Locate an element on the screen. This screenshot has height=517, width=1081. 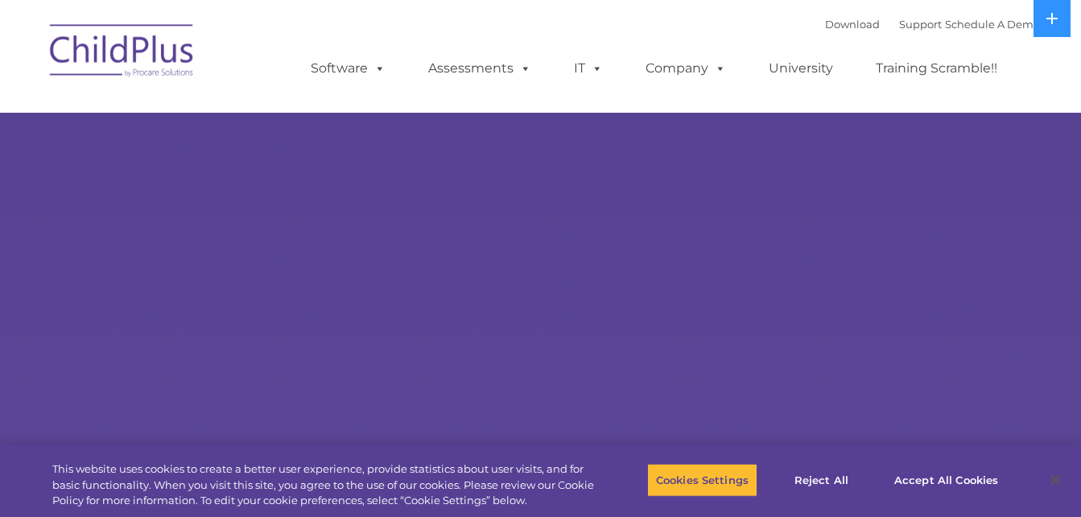
img: ChildPlus by Procare Solutions is located at coordinates (122, 53).